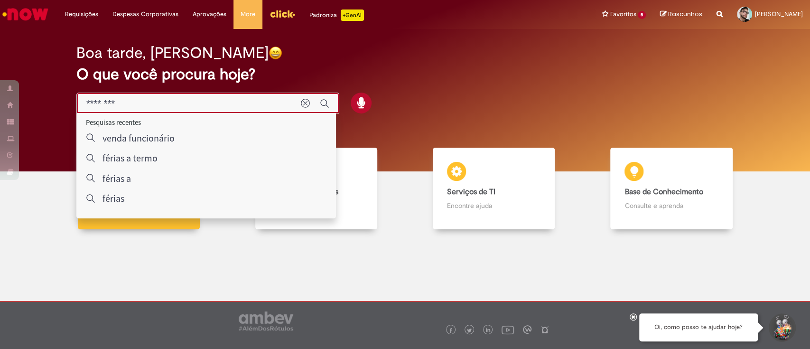 The image size is (810, 349). What do you see at coordinates (671, 205) in the screenshot?
I see `p: Consulte e aprenda` at bounding box center [671, 205].